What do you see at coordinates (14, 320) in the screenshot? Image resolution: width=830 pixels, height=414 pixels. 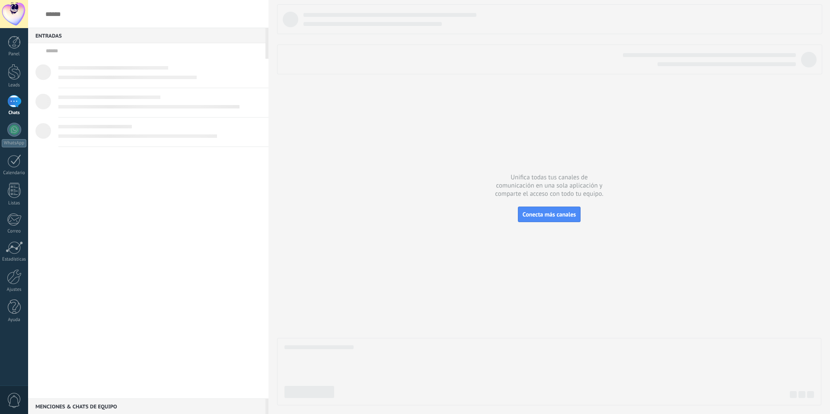 I see `div: Ayuda` at bounding box center [14, 320].